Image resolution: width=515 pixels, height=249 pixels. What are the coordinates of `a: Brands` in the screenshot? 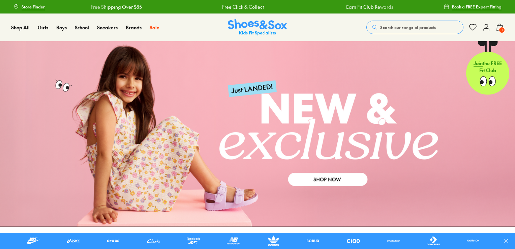 It's located at (134, 27).